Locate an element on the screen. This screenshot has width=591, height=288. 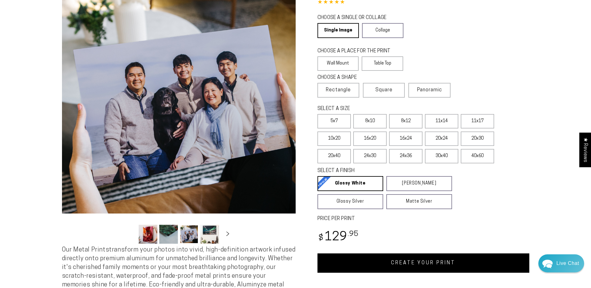
label: Table Top is located at coordinates (382, 64).